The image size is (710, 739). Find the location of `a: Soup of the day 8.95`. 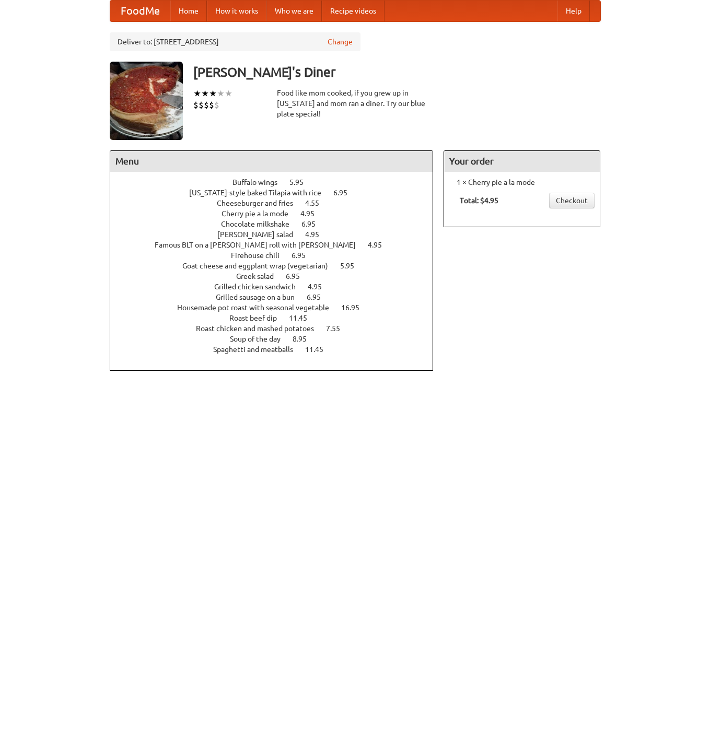

a: Soup of the day 8.95 is located at coordinates (278, 339).